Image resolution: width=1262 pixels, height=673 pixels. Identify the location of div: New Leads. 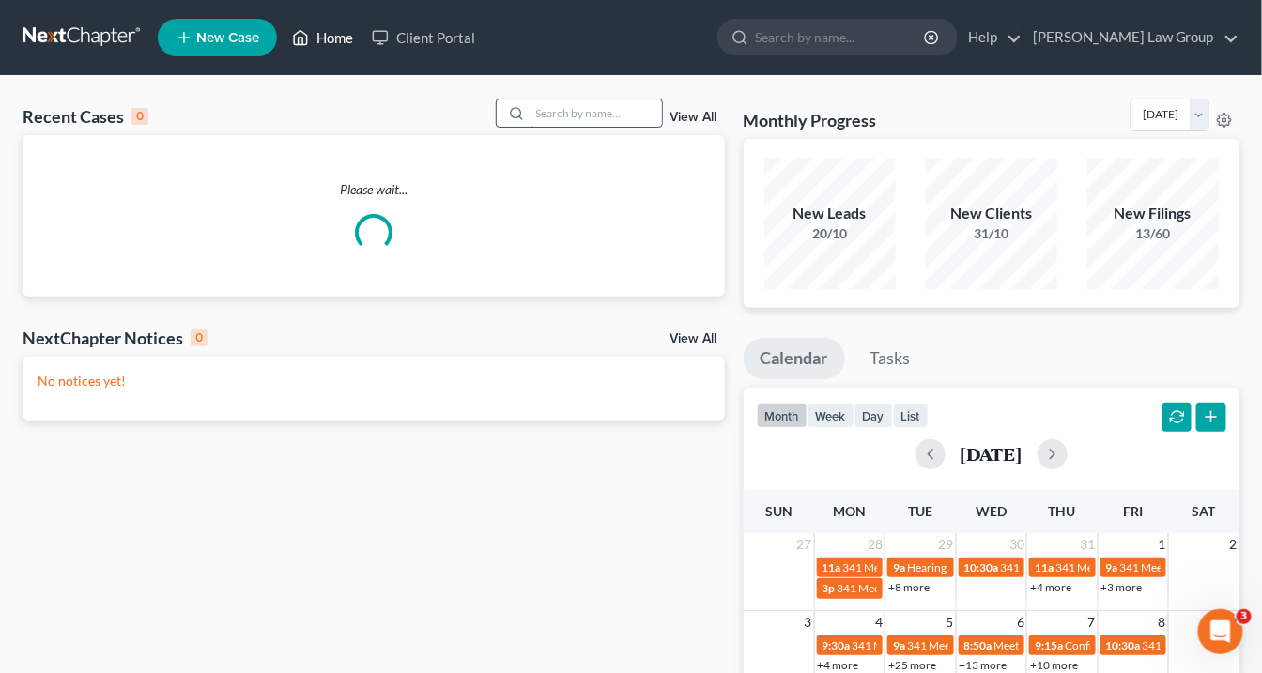
(830, 213).